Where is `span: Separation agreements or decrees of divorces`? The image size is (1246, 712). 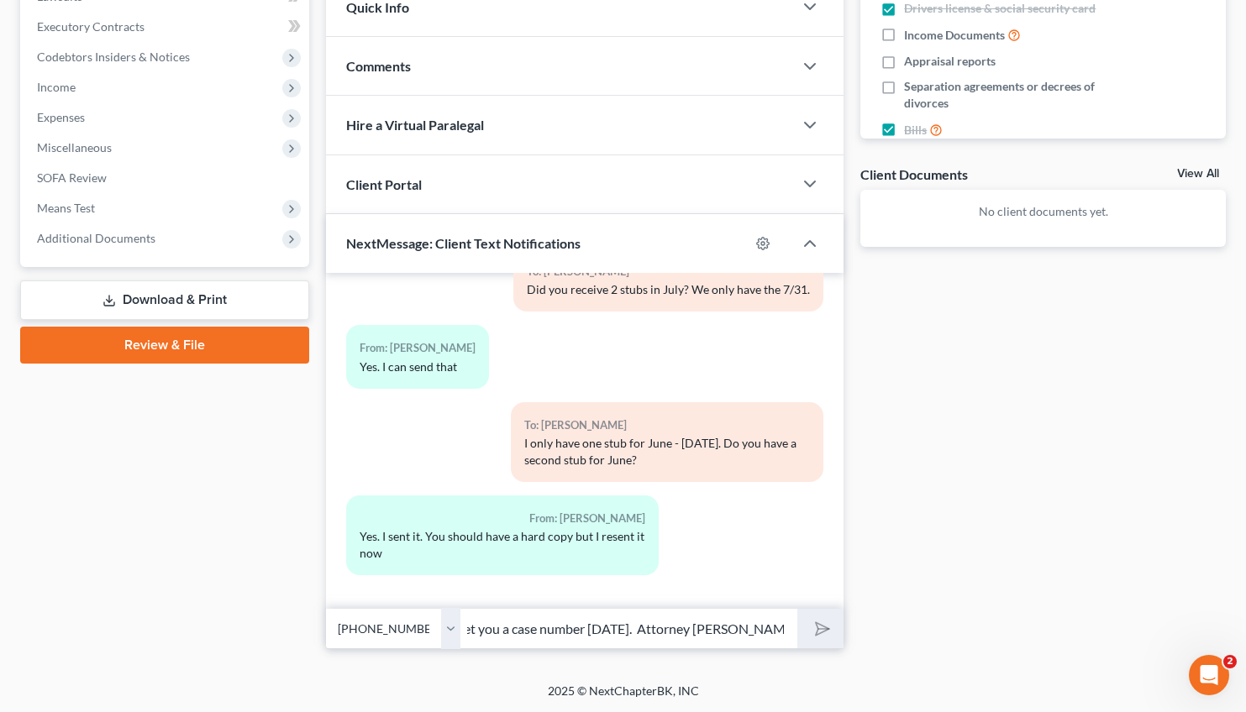
span: Separation agreements or decrees of divorces is located at coordinates (1012, 95).